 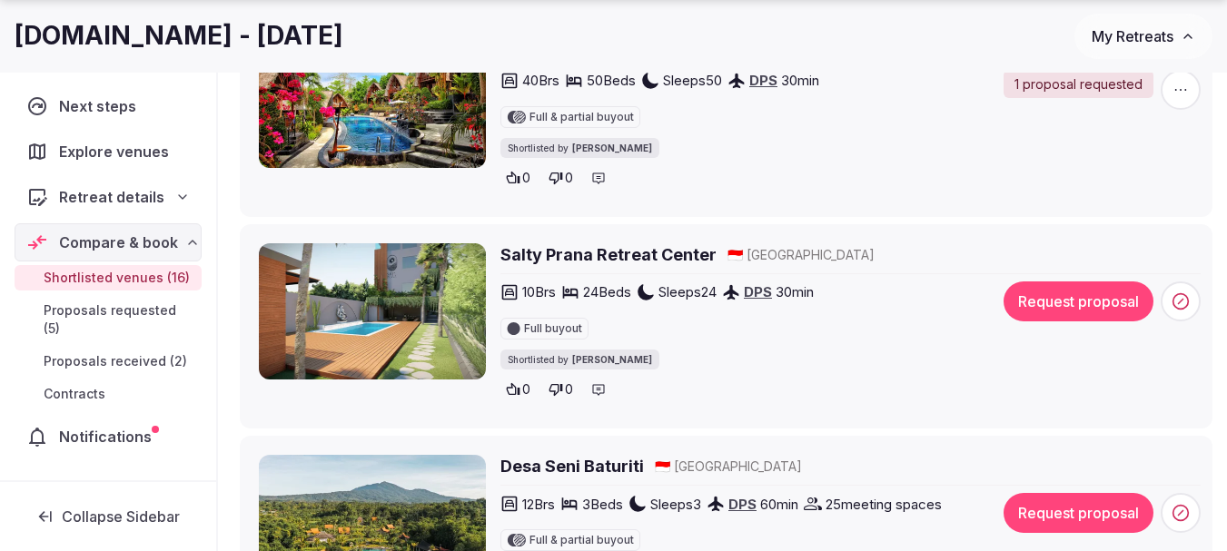 I want to click on a: Next steps, so click(x=108, y=106).